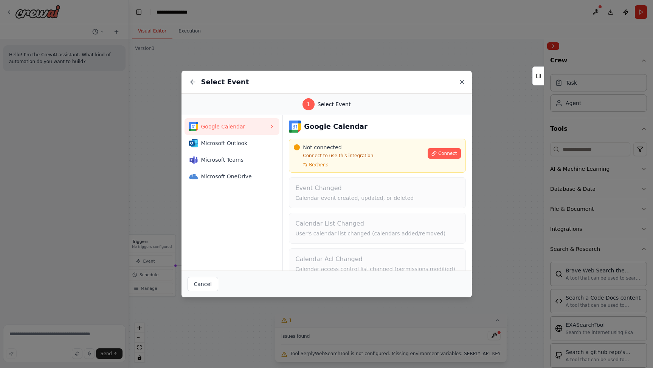 The width and height of the screenshot is (653, 368). I want to click on span: Not connected, so click(322, 148).